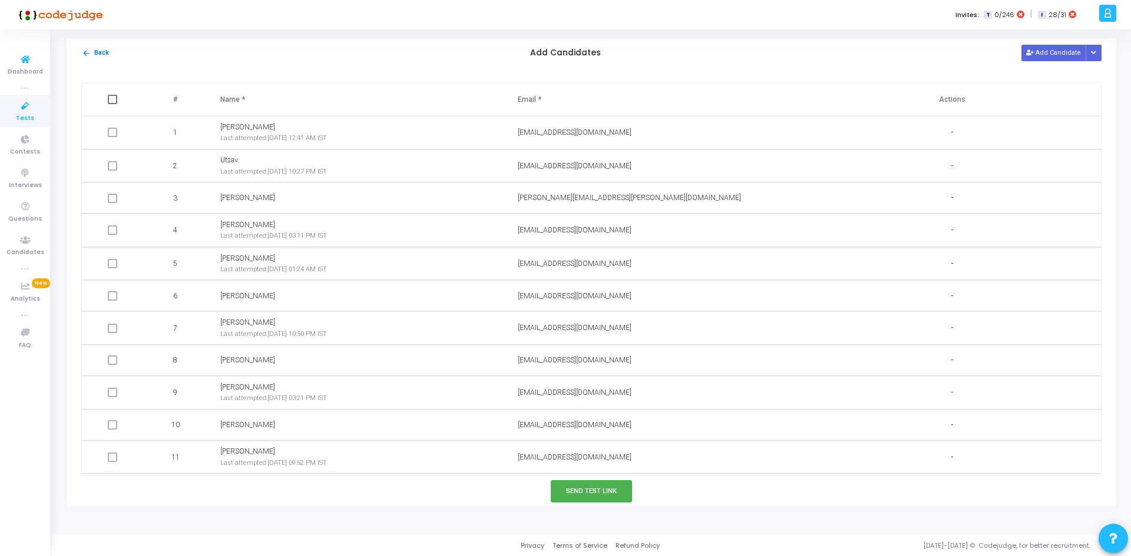 This screenshot has width=1131, height=556. I want to click on button: Add Candidate, so click(1053, 52).